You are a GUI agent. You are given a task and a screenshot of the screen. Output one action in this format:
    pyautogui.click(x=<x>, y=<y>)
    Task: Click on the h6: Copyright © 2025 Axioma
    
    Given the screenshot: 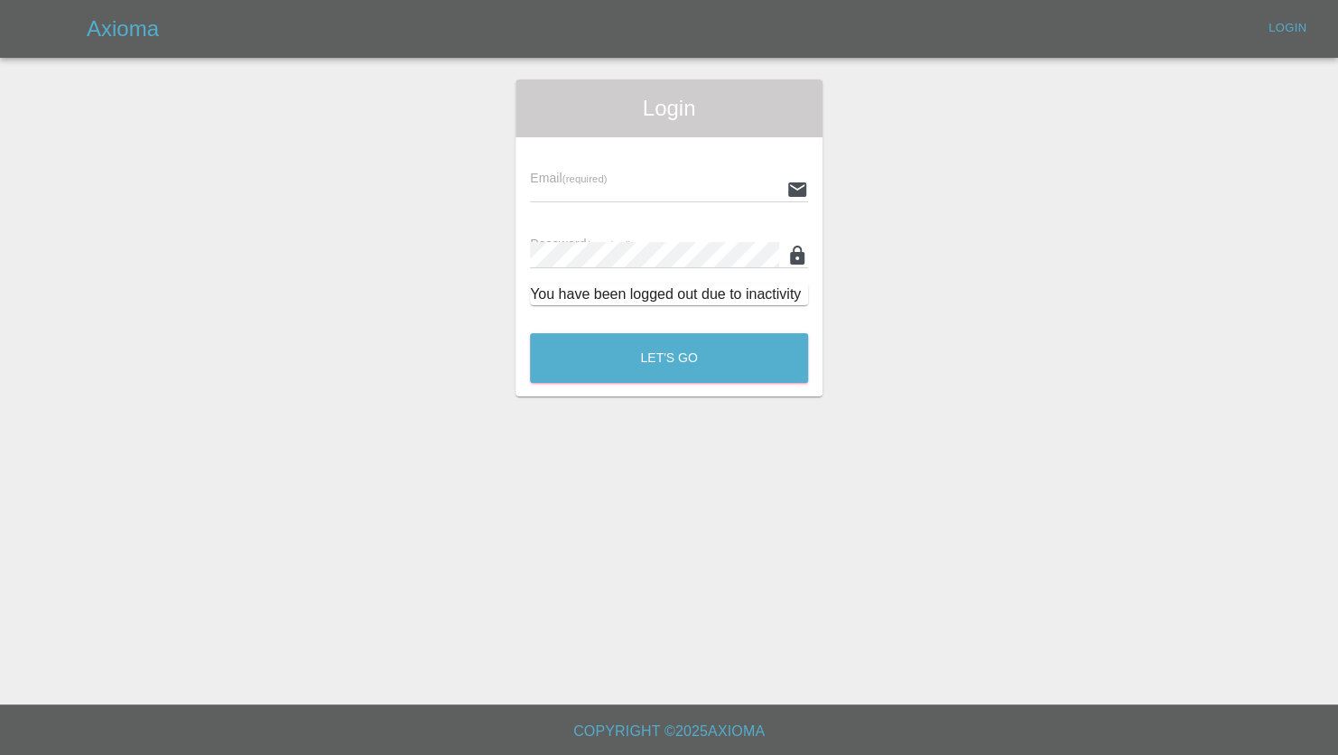 What is the action you would take?
    pyautogui.click(x=669, y=731)
    